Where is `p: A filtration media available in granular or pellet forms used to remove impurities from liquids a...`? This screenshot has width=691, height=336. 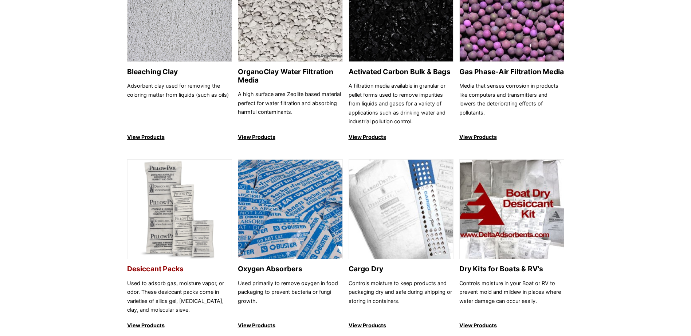 p: A filtration media available in granular or pellet forms used to remove impurities from liquids a... is located at coordinates (401, 104).